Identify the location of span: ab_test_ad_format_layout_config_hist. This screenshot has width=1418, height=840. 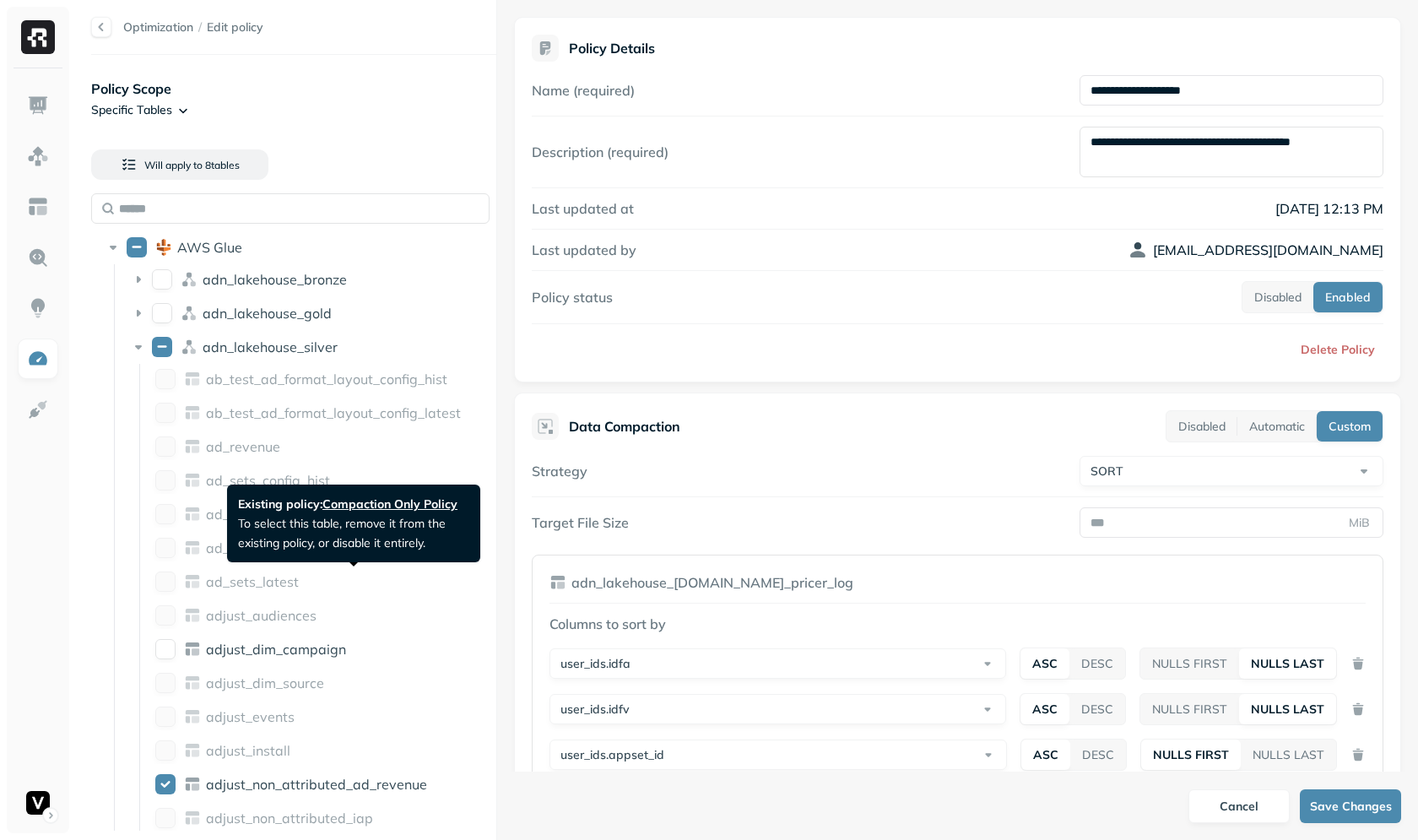
(327, 379).